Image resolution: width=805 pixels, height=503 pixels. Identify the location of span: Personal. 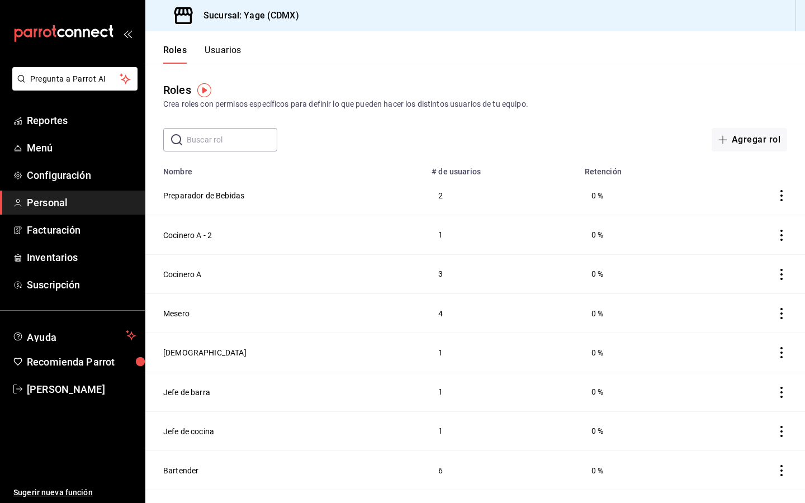
(81, 202).